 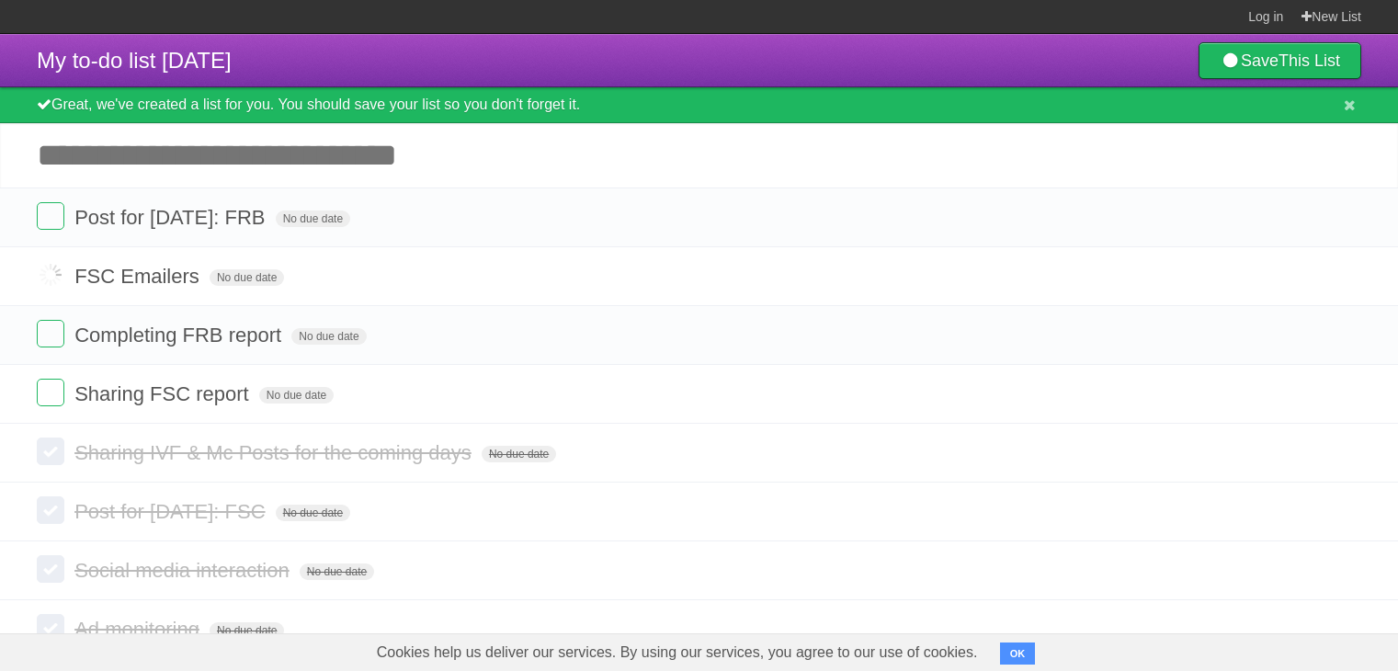 I want to click on a: SaveThis List, so click(x=1280, y=61).